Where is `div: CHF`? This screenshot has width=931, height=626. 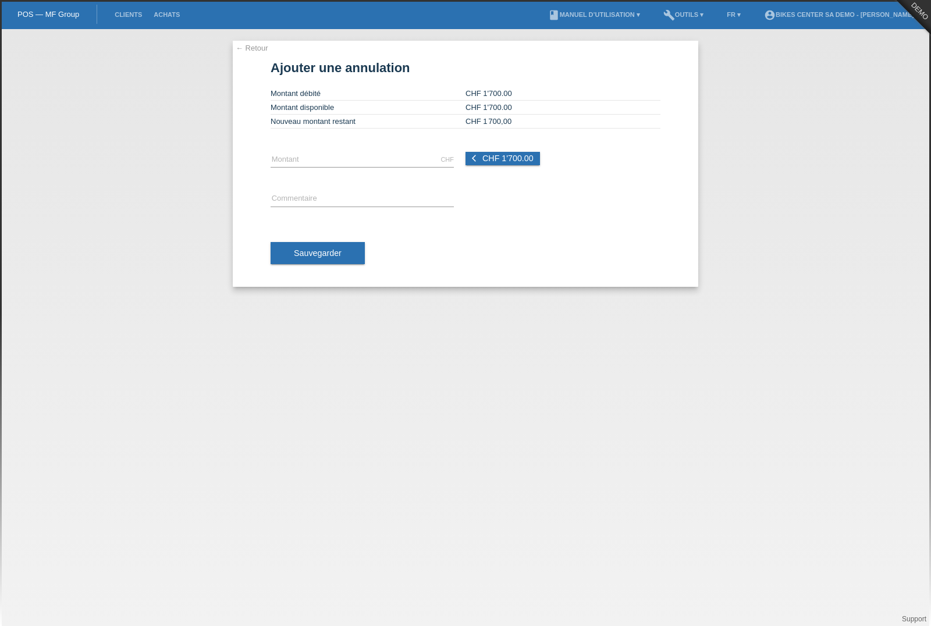 div: CHF is located at coordinates (447, 159).